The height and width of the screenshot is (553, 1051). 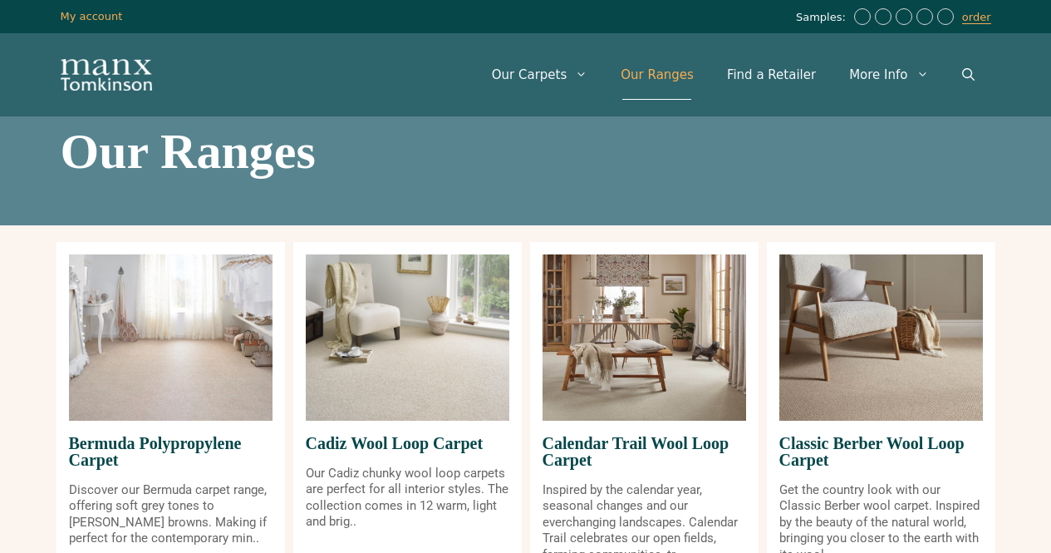 What do you see at coordinates (889, 75) in the screenshot?
I see `a: More Info` at bounding box center [889, 75].